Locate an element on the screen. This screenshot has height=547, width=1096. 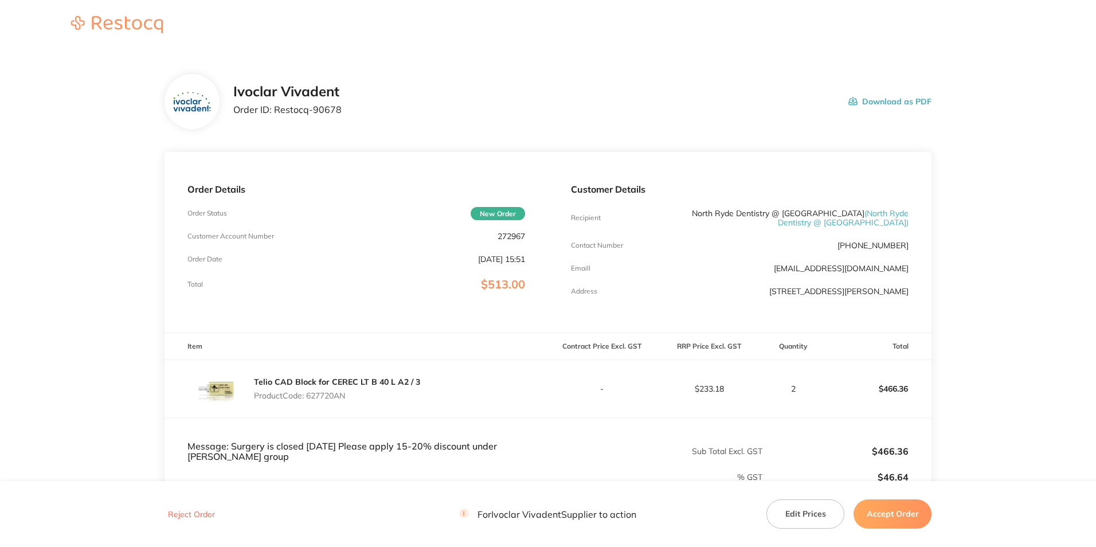
p: Order Date is located at coordinates (205, 259).